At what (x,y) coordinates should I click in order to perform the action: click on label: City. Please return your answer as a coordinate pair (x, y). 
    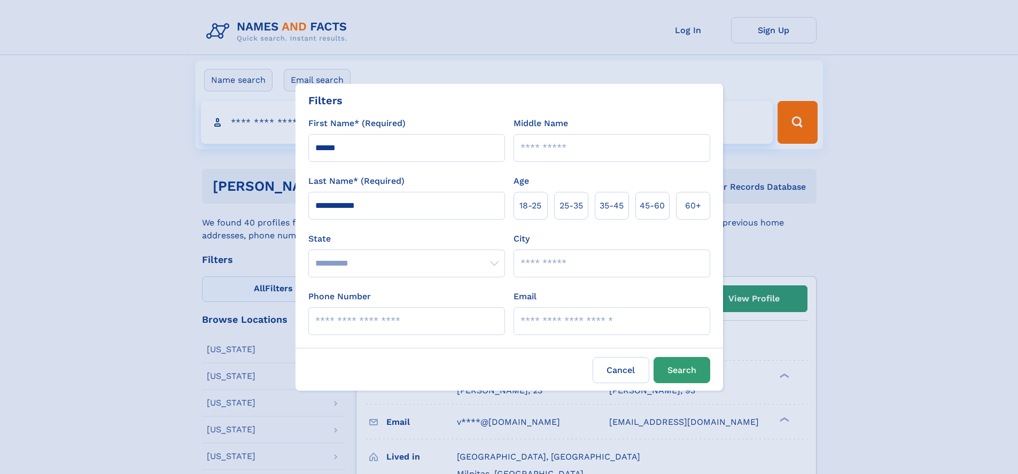
    Looking at the image, I should click on (522, 239).